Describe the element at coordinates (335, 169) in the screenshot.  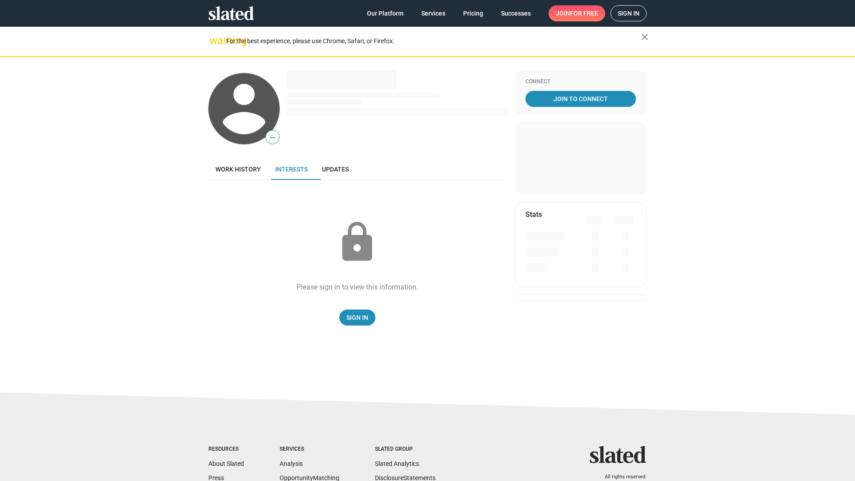
I see `a: Updates` at that location.